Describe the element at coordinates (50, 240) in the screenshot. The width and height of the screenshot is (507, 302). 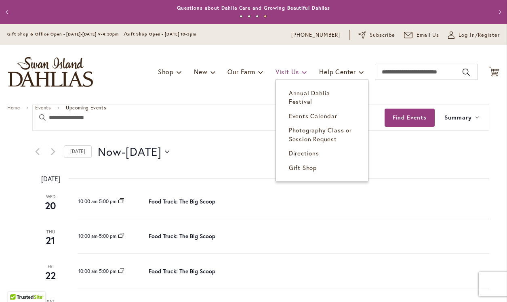
I see `span: 21` at that location.